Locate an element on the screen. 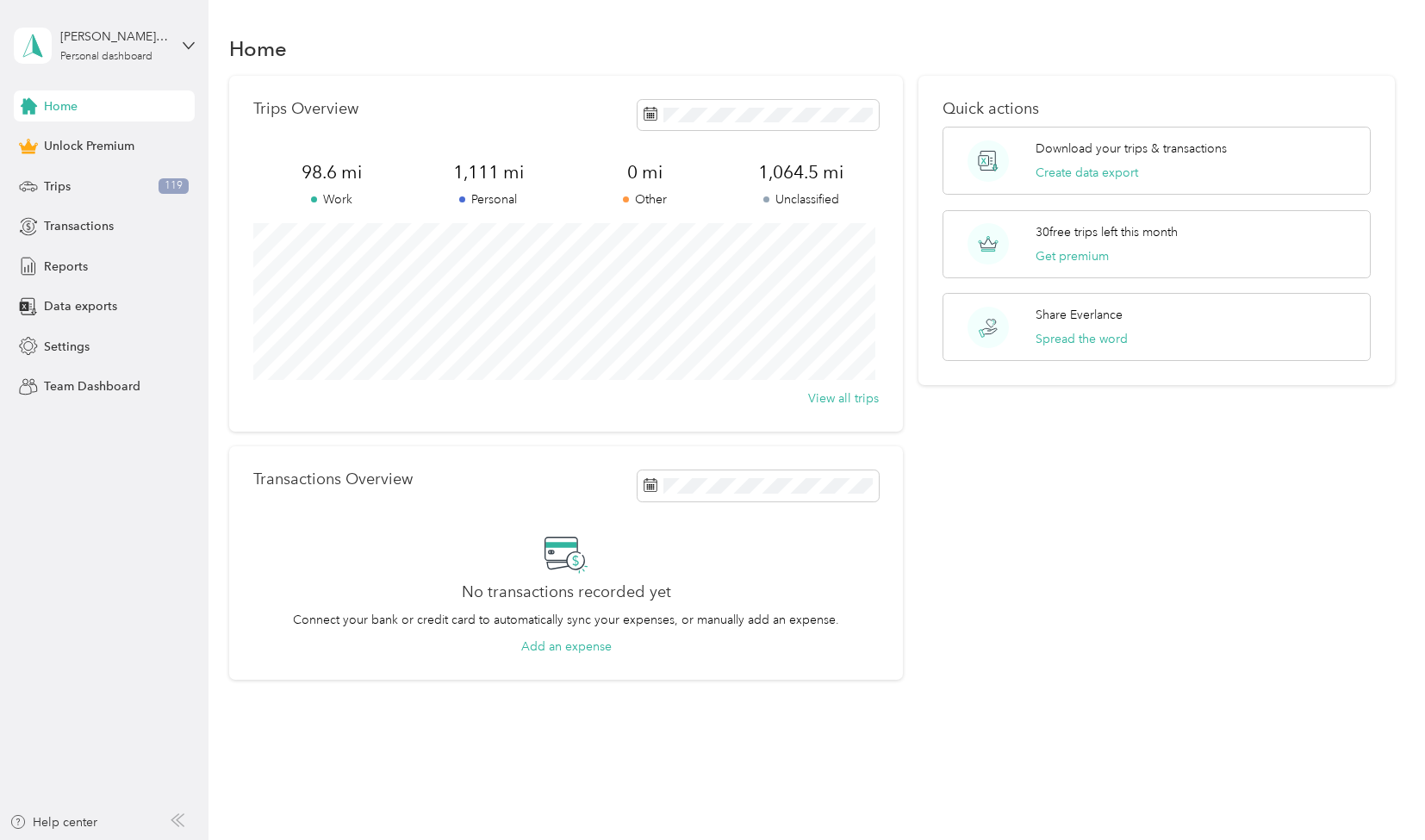 Image resolution: width=1425 pixels, height=840 pixels. span: Data exports is located at coordinates (80, 306).